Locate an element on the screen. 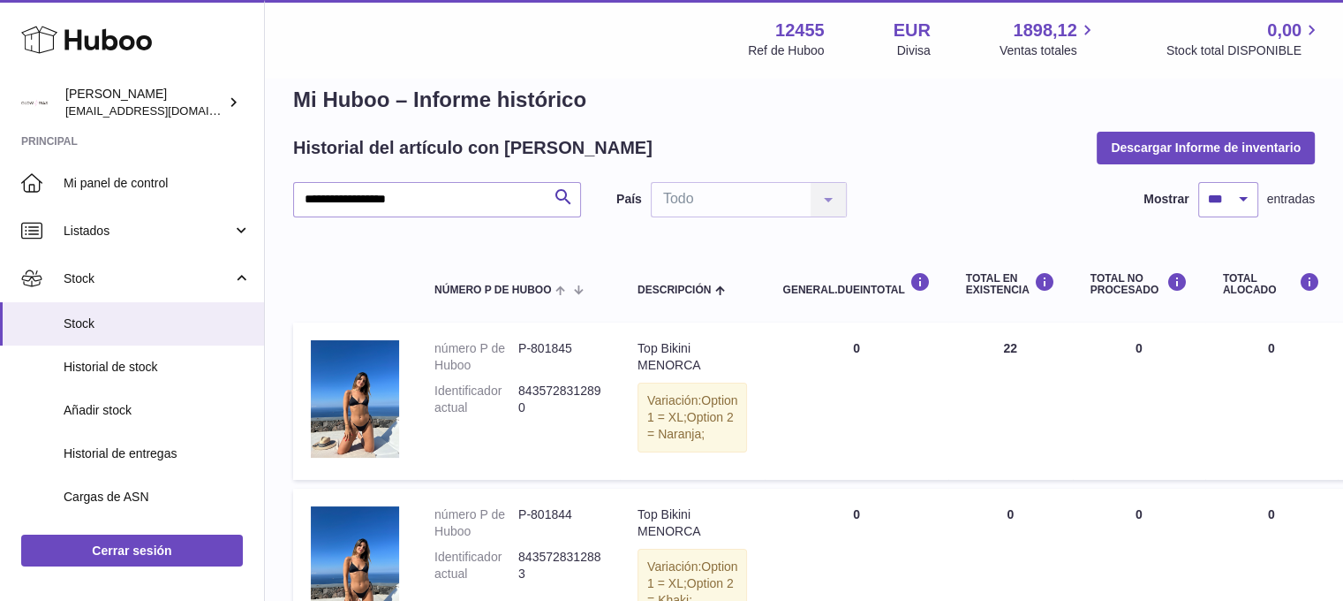  span: Historial de stock is located at coordinates (157, 367).